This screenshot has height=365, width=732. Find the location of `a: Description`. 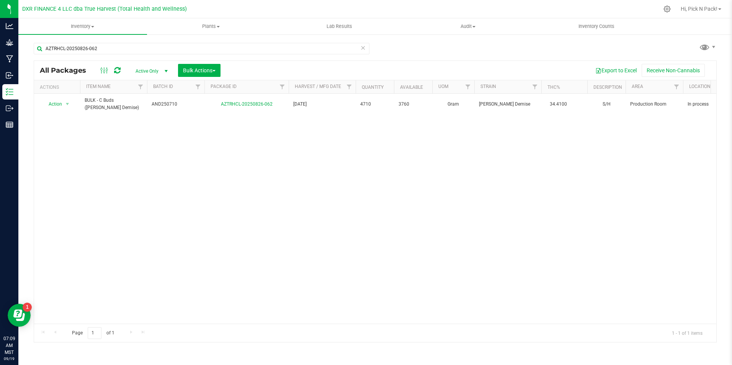

a: Description is located at coordinates (608, 87).